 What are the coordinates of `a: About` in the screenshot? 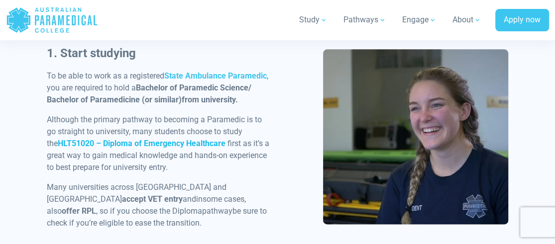 It's located at (467, 20).